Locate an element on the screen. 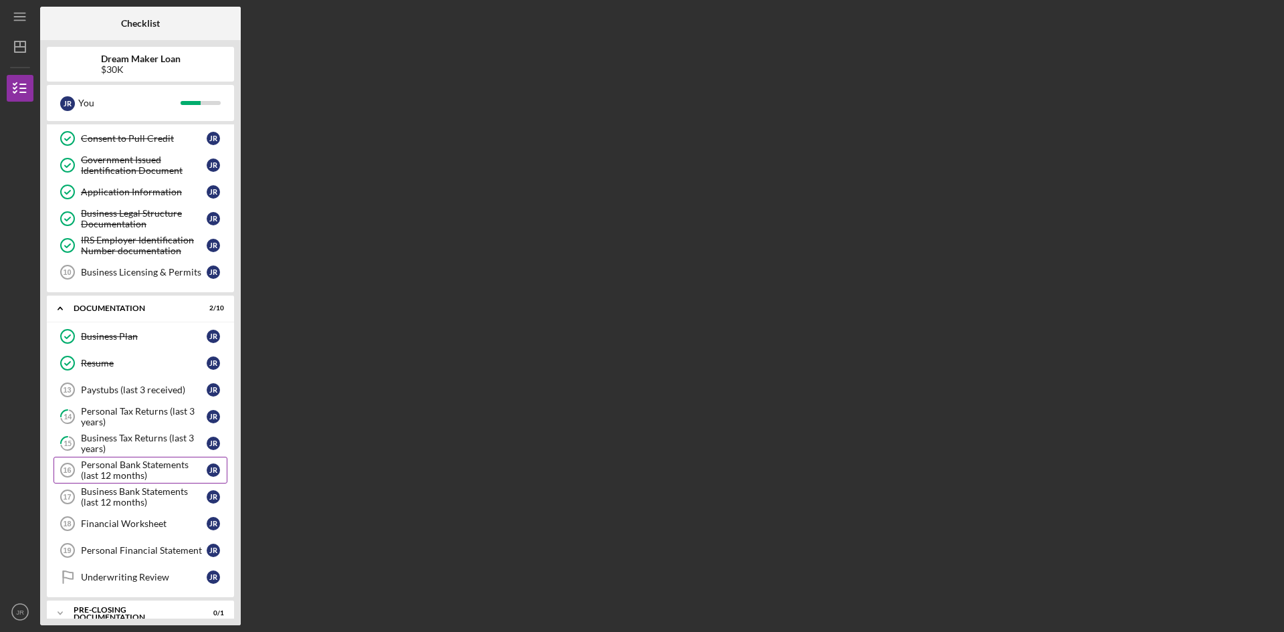 Image resolution: width=1284 pixels, height=632 pixels. a: 16Personal Bank Statements (last 12 months)JR is located at coordinates (140, 470).